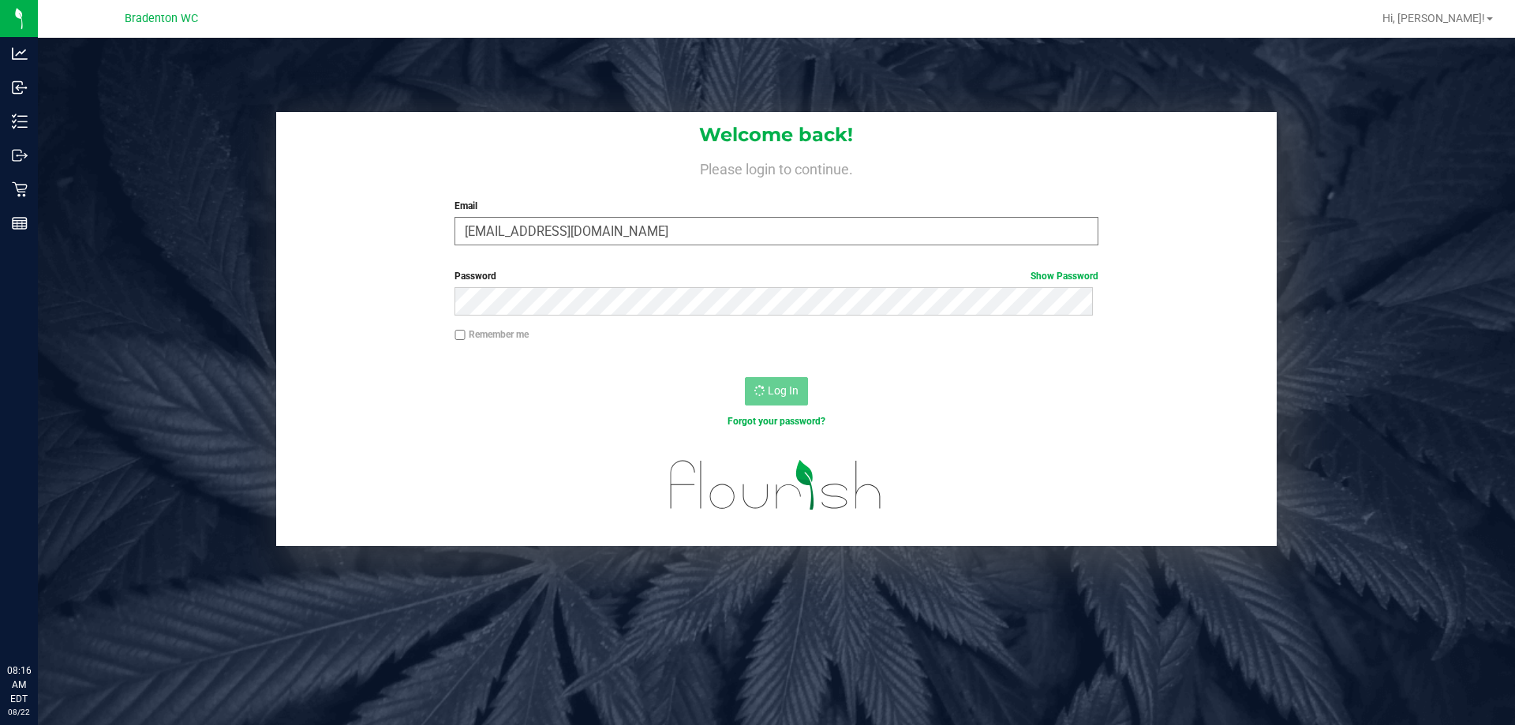 The height and width of the screenshot is (725, 1515). What do you see at coordinates (20, 88) in the screenshot?
I see `inline-svg: Inbound` at bounding box center [20, 88].